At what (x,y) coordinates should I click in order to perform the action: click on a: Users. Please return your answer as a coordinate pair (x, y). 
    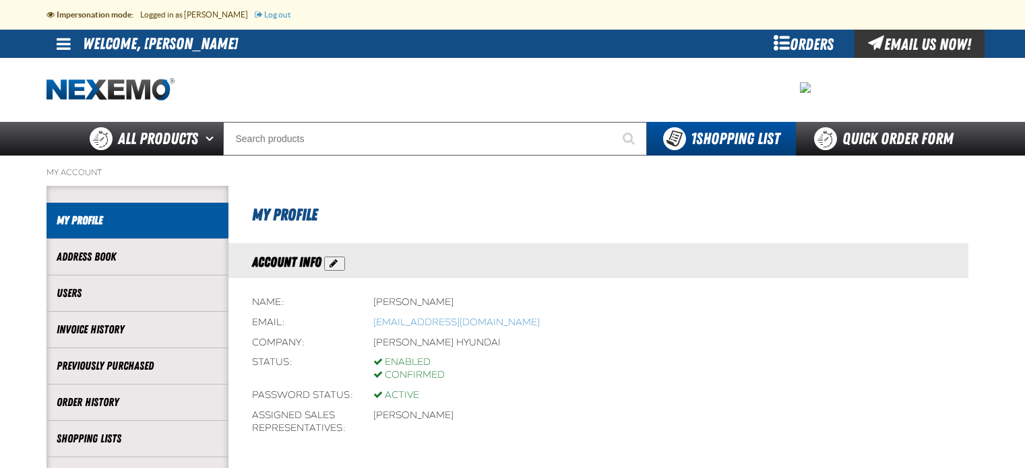
    Looking at the image, I should click on (138, 293).